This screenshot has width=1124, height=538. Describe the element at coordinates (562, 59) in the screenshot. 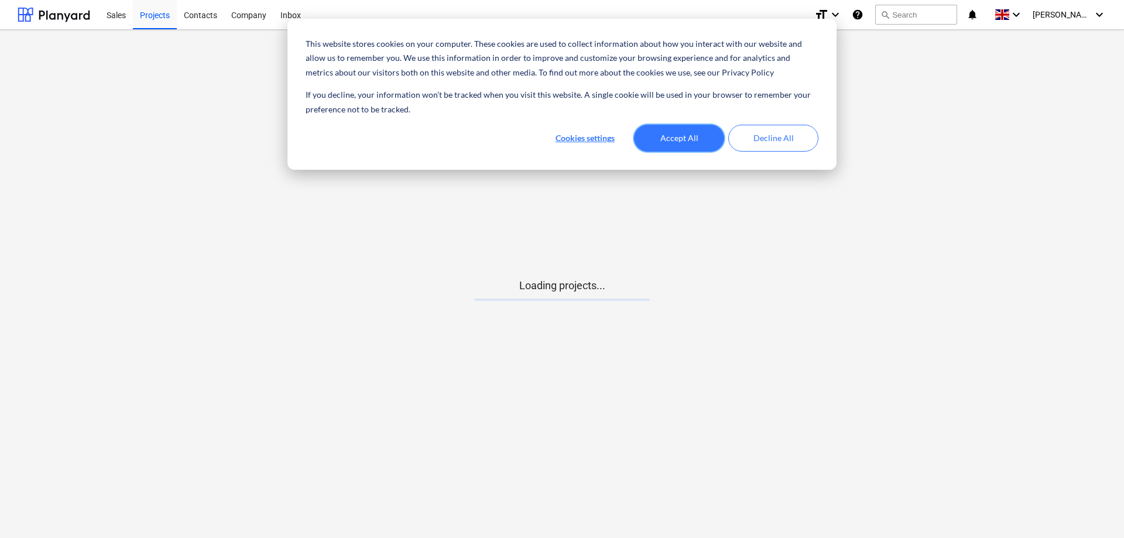

I see `p: This website stores cookies on your computer. These cookies are used to collect information about...` at that location.